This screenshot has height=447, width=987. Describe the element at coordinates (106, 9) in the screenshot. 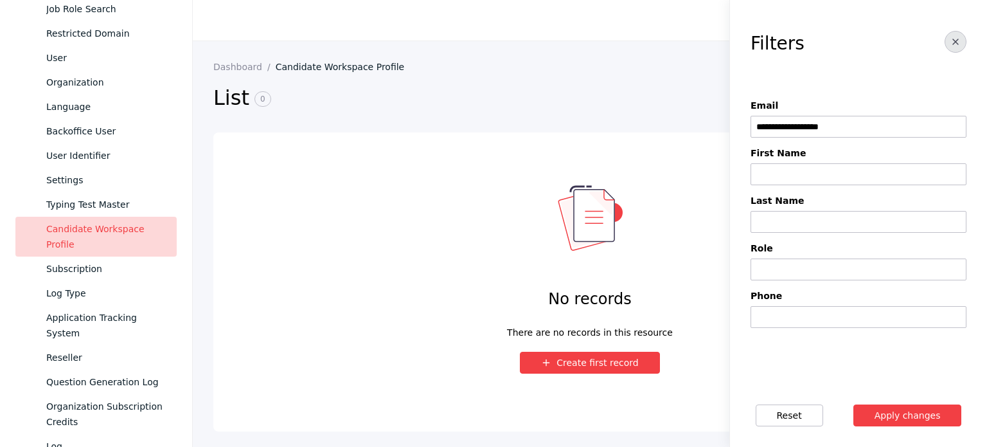

I see `div: Job Role Search` at that location.